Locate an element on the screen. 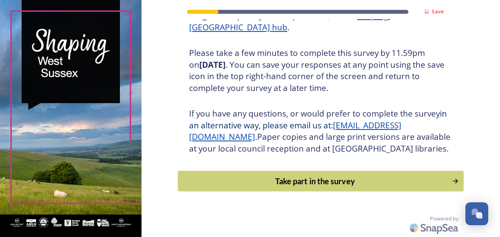  span: in an alternative way, please email us at: is located at coordinates (319, 119).